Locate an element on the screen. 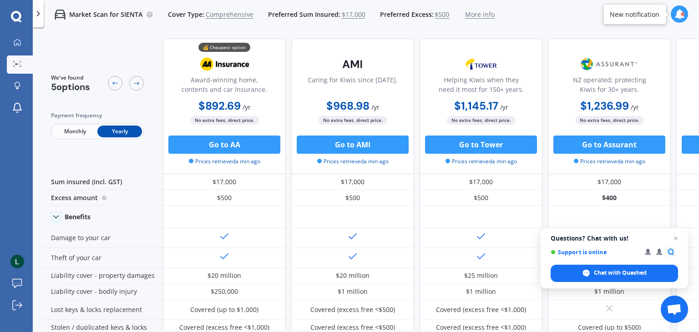 The image size is (699, 332). span: Close chat is located at coordinates (676, 239).